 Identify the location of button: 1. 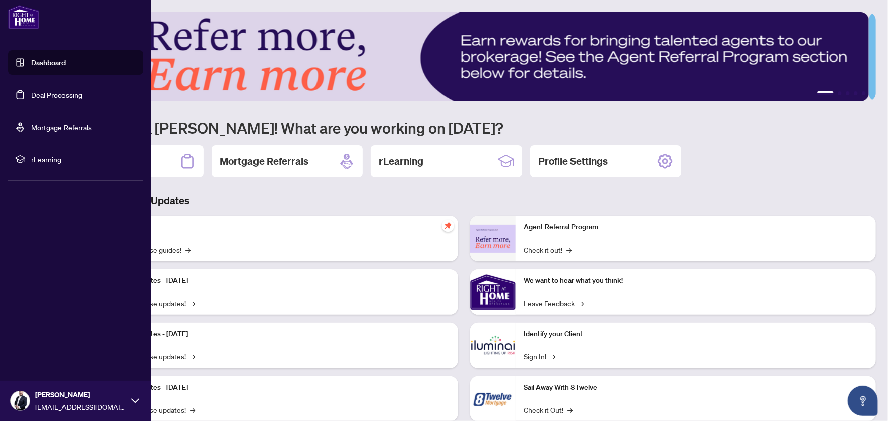
(825, 93).